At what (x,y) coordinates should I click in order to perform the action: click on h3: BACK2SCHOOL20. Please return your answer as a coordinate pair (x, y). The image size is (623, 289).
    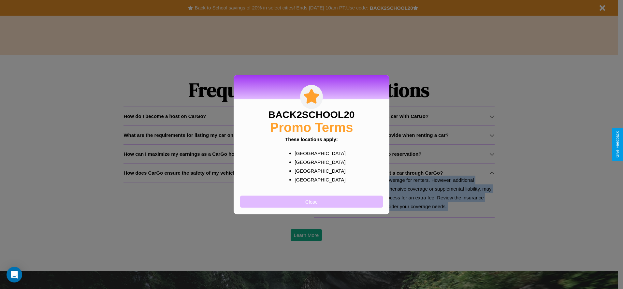
    Looking at the image, I should click on (311, 114).